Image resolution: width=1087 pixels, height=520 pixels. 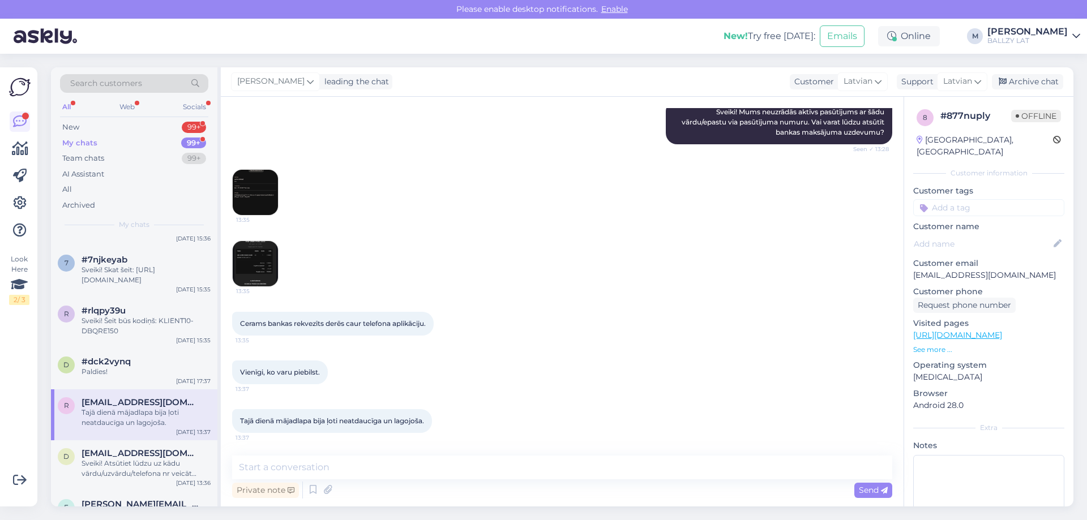 I want to click on span: Tajā dienā mājadlapa bija ļoti neatdaucīga un lagojoša., so click(x=332, y=421).